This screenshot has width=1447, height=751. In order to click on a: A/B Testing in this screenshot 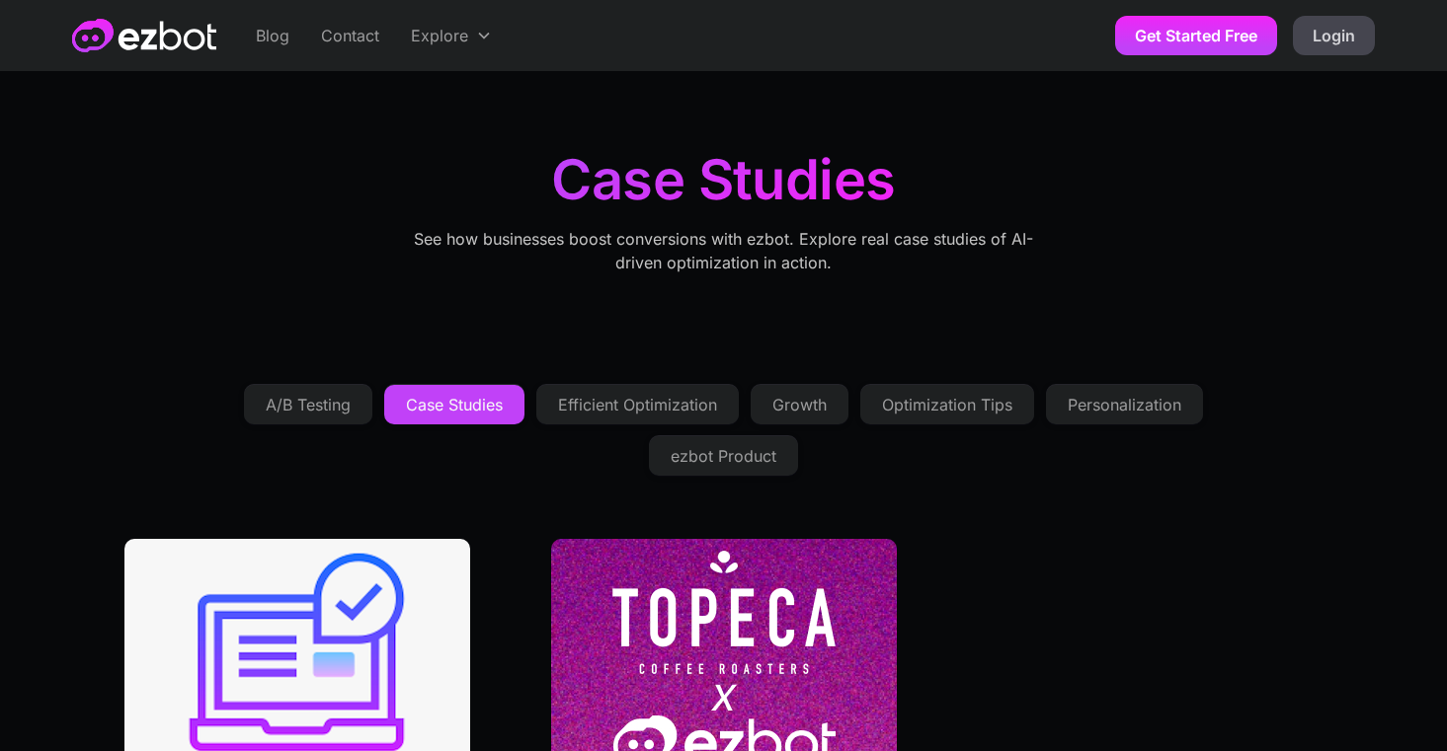, I will do `click(308, 405)`.